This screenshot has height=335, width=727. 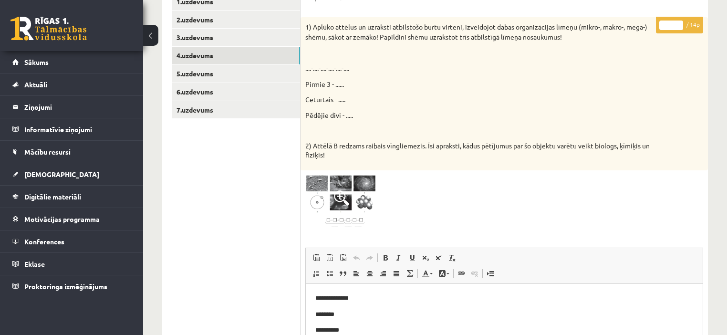 I want to click on a: Noņemt stilus, so click(x=452, y=258).